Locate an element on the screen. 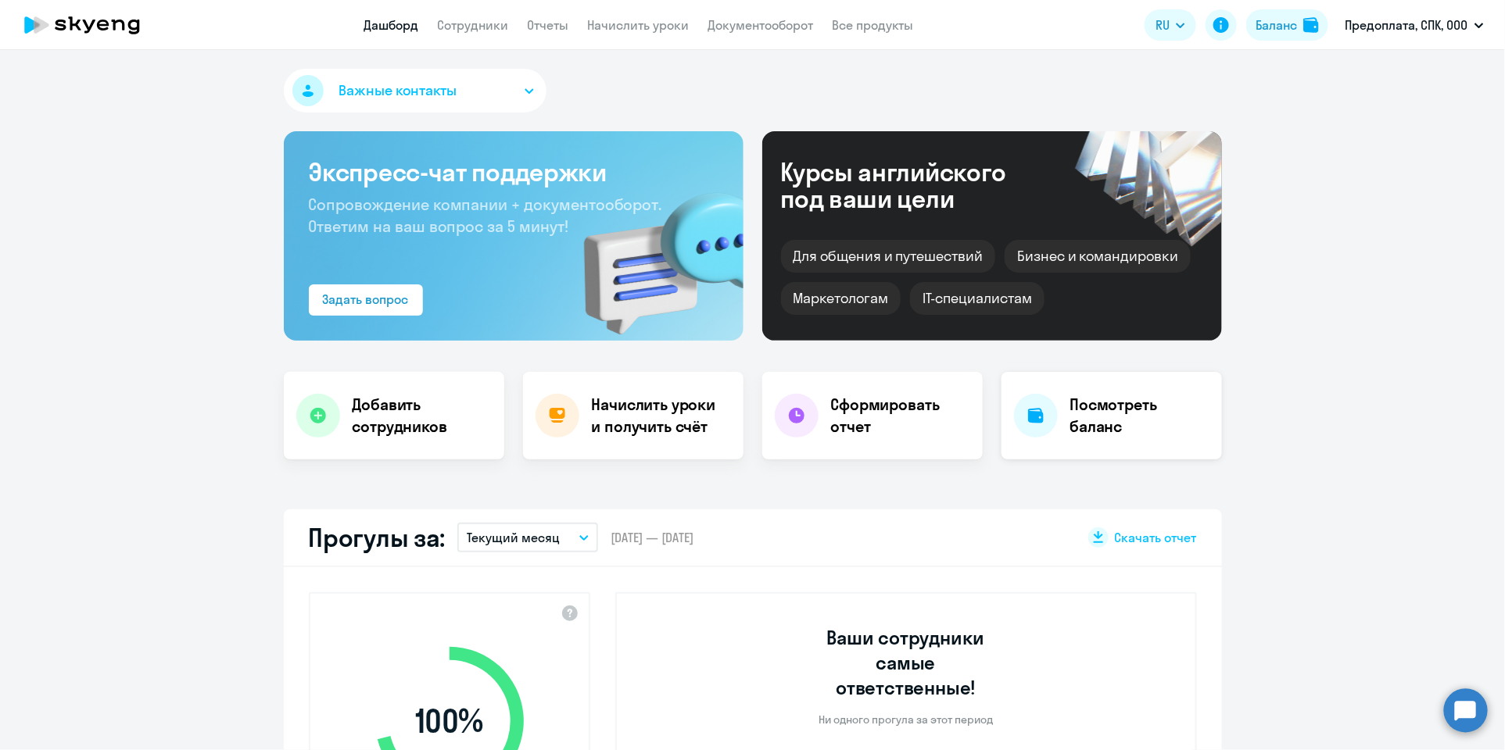  span: Скачать отчет is located at coordinates (1155, 538).